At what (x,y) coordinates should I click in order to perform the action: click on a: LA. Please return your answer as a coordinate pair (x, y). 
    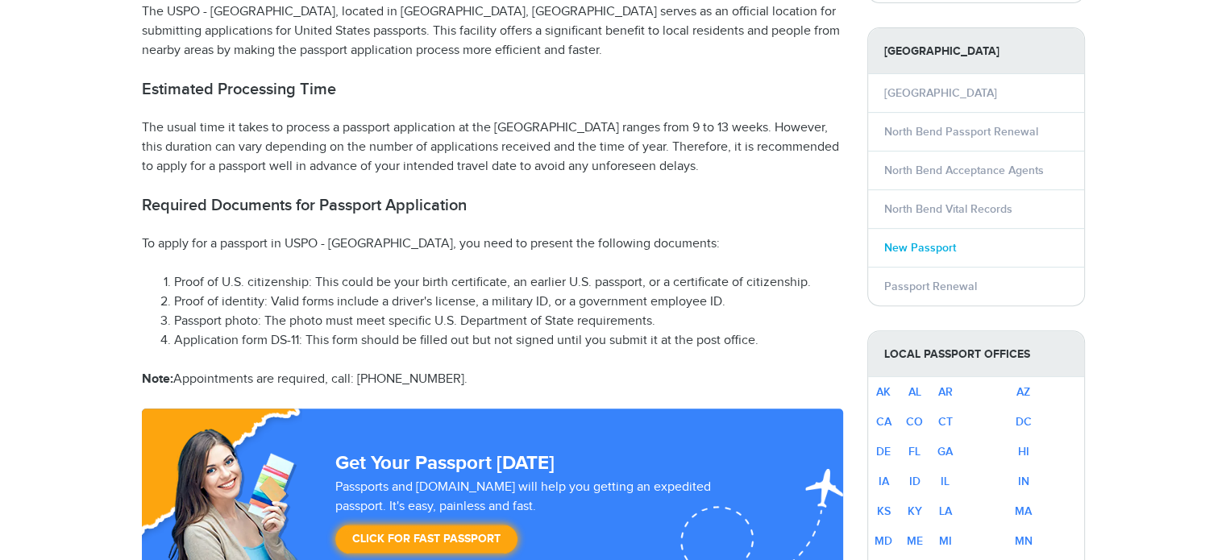
    Looking at the image, I should click on (946, 511).